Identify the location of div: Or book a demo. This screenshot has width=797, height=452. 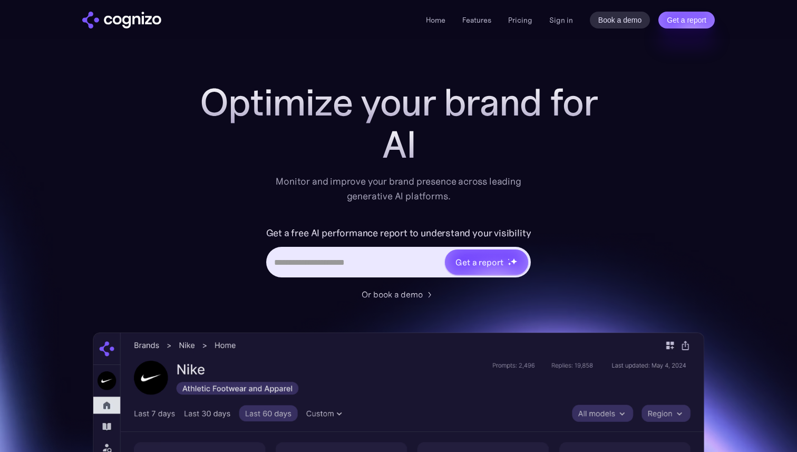
(392, 294).